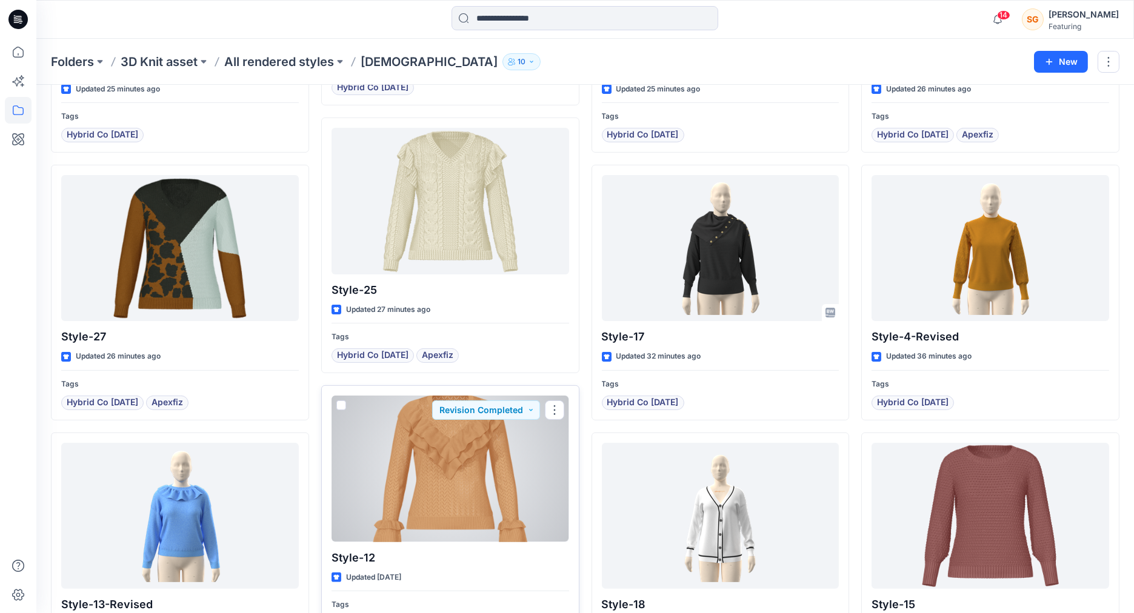  I want to click on p: Style-12, so click(450, 558).